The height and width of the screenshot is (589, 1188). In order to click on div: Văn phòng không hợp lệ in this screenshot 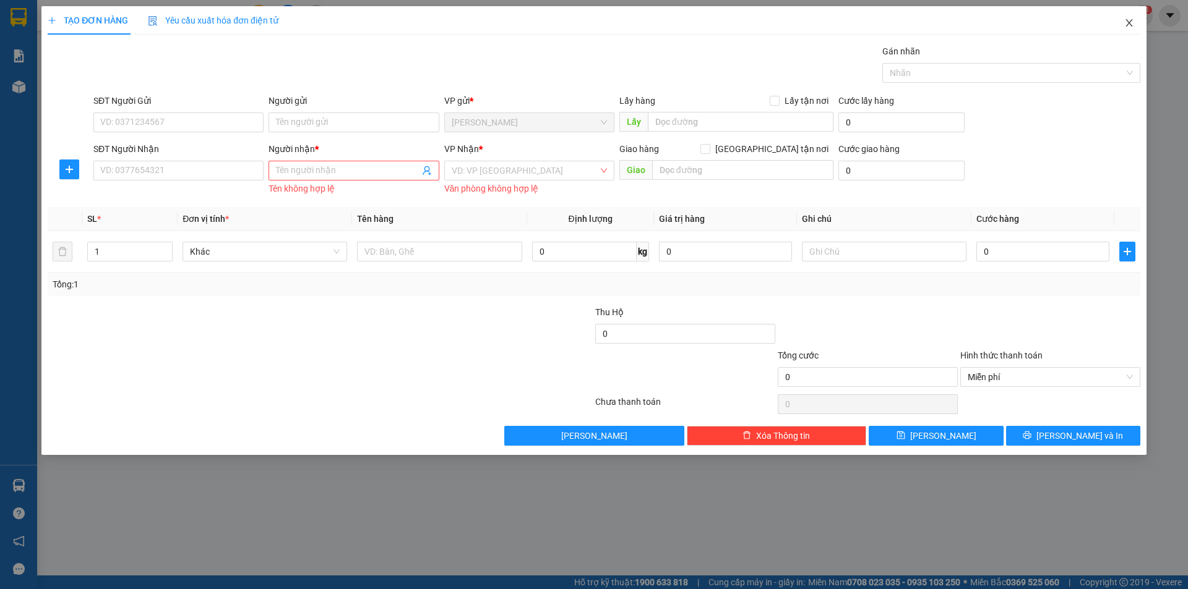, I will do `click(529, 189)`.